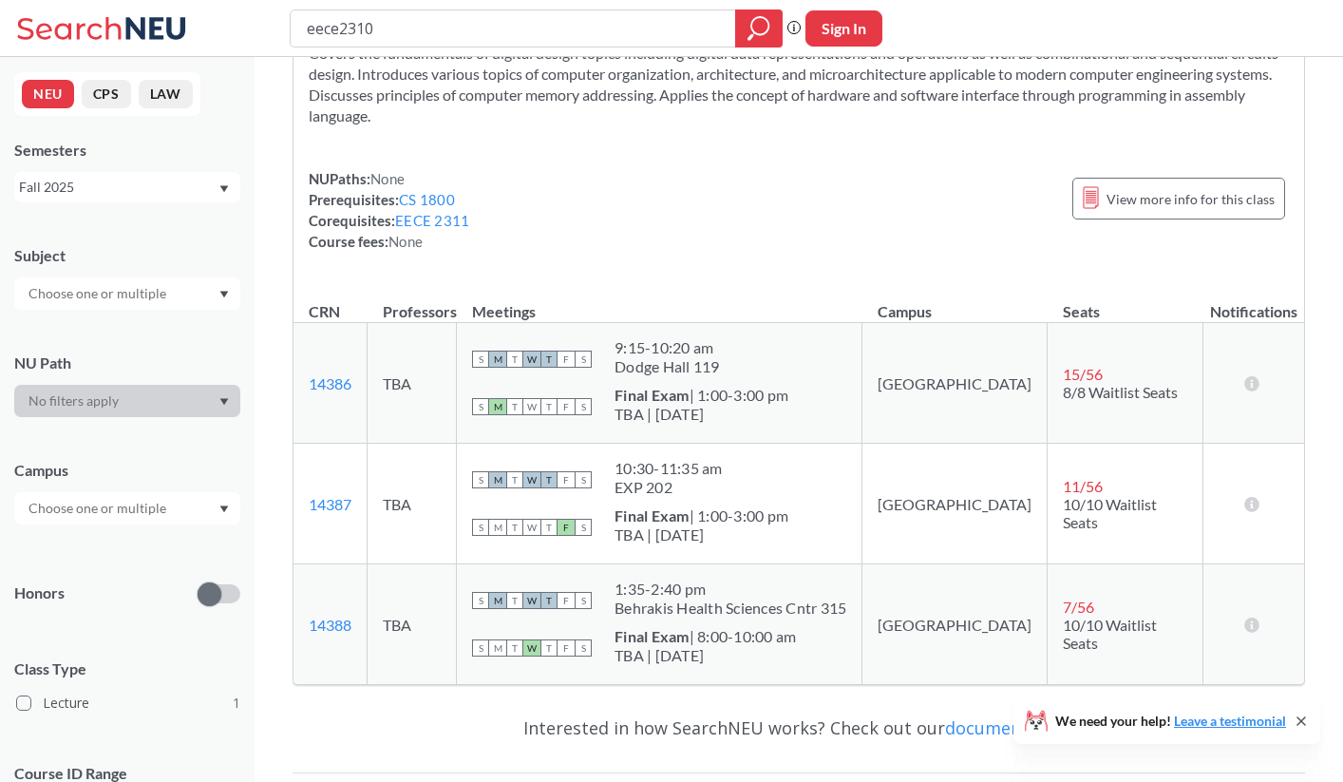  What do you see at coordinates (127, 669) in the screenshot?
I see `span: Class Type` at bounding box center [127, 669].